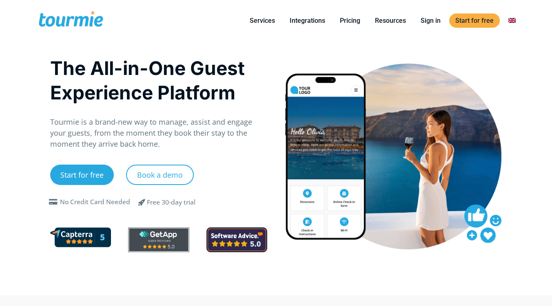 The width and height of the screenshot is (552, 306). What do you see at coordinates (159, 80) in the screenshot?
I see `h1: The All-in-One Guest Experience Platform` at bounding box center [159, 80].